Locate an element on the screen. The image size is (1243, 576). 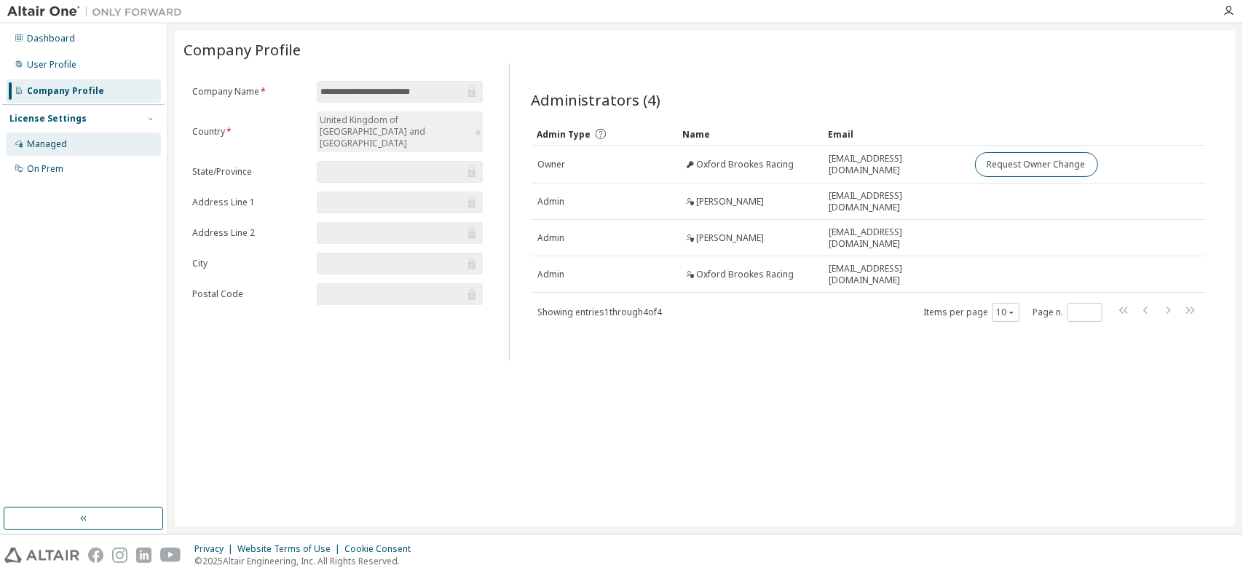
img: instagram.svg is located at coordinates (119, 555).